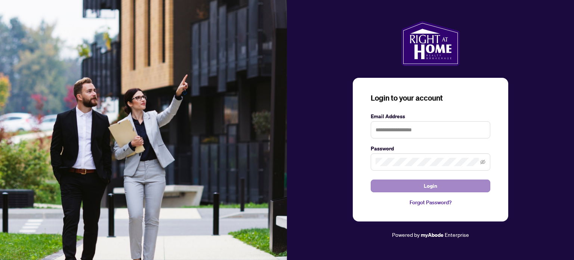  What do you see at coordinates (430, 43) in the screenshot?
I see `img: ma-logo` at bounding box center [430, 43].